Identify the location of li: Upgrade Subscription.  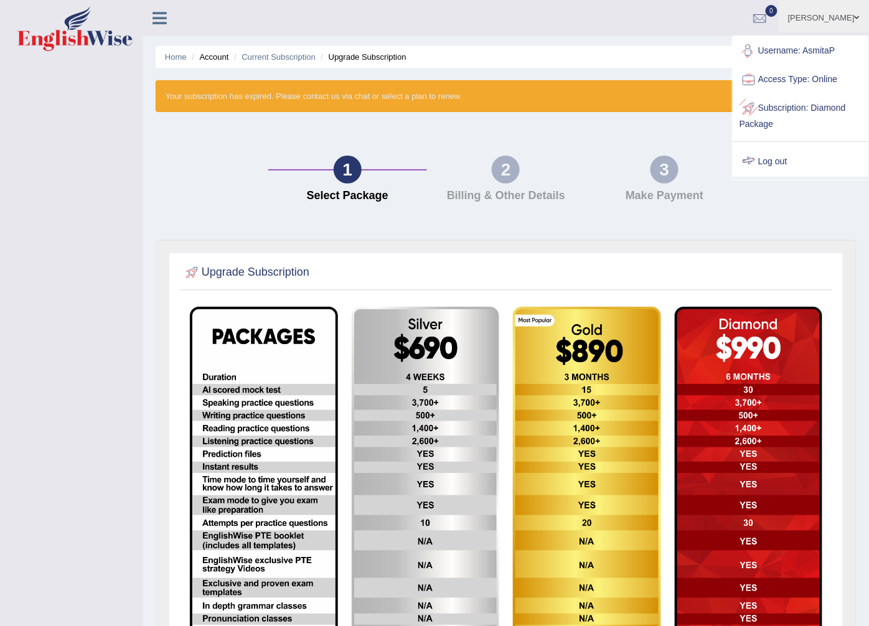
(362, 57).